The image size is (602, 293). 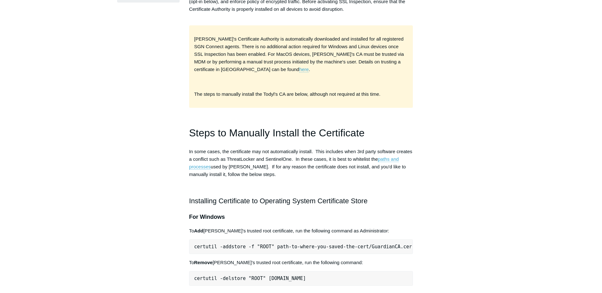 I want to click on p: The steps to manually install the Todyl's CA are below, although not required at this time., so click(x=301, y=94).